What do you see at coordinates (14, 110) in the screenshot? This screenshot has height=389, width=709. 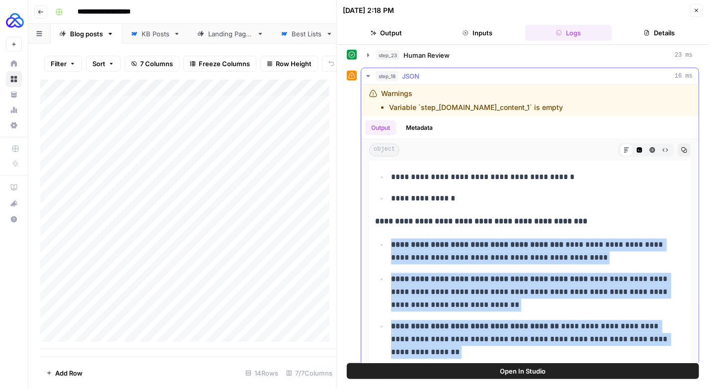 I see `a: Usage` at bounding box center [14, 110].